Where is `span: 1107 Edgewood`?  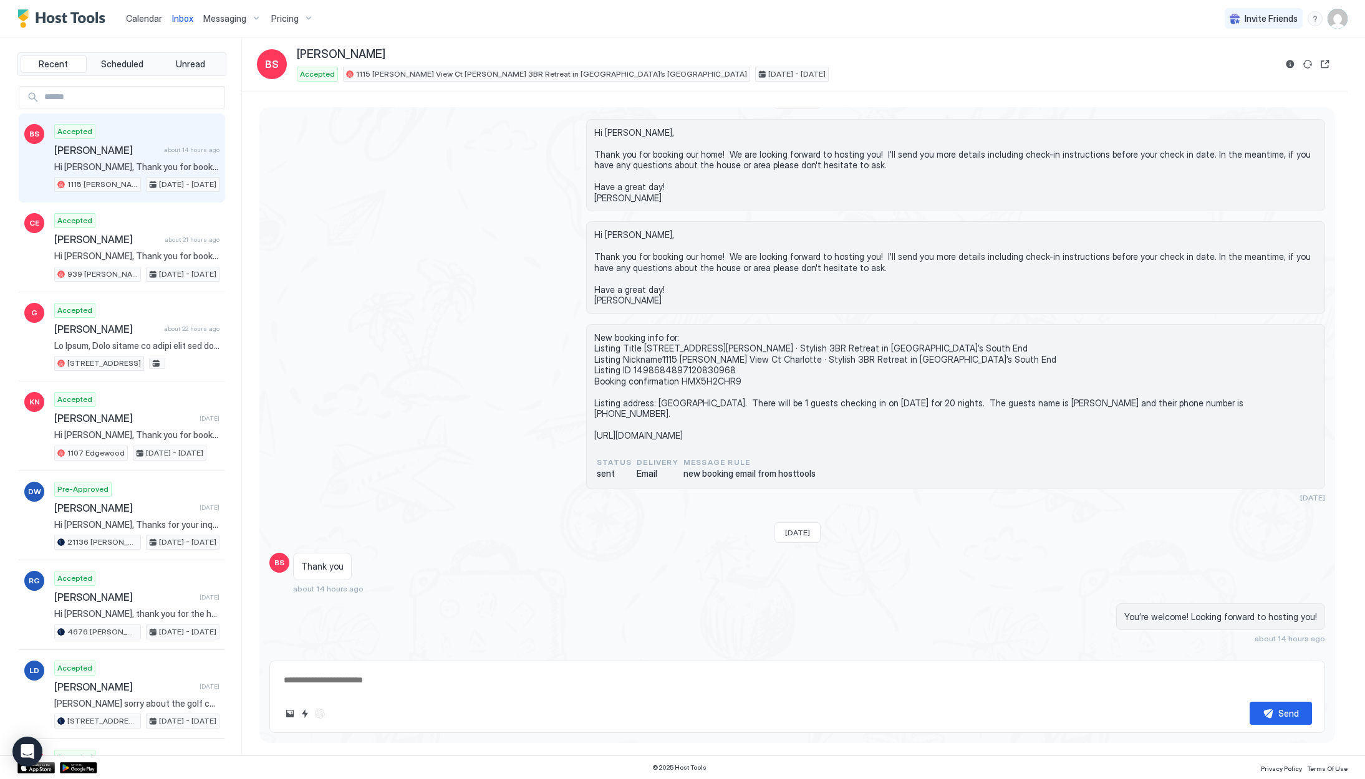
span: 1107 Edgewood is located at coordinates (96, 453).